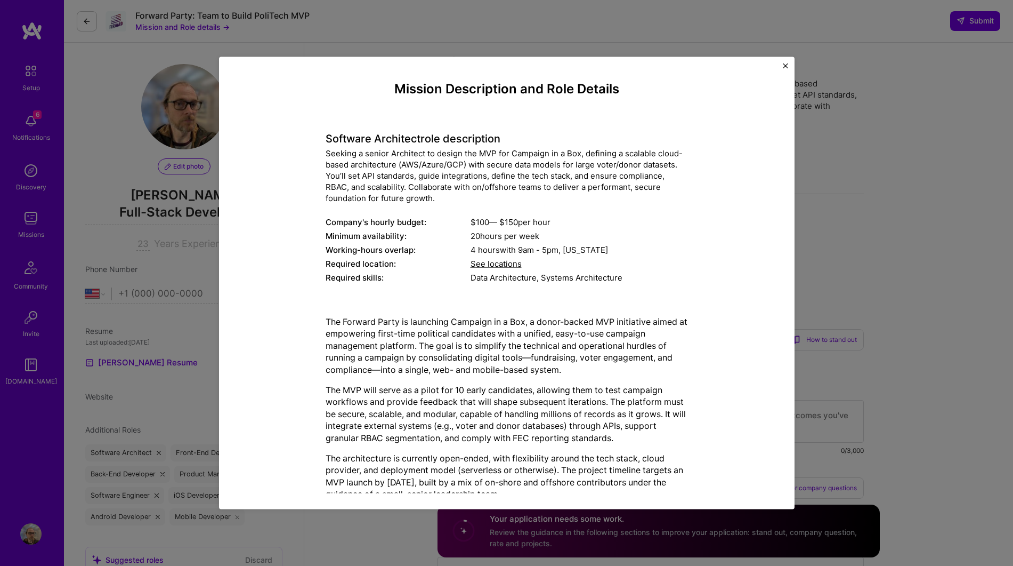 The image size is (1013, 566). Describe the element at coordinates (398, 263) in the screenshot. I see `div: Required location:` at that location.